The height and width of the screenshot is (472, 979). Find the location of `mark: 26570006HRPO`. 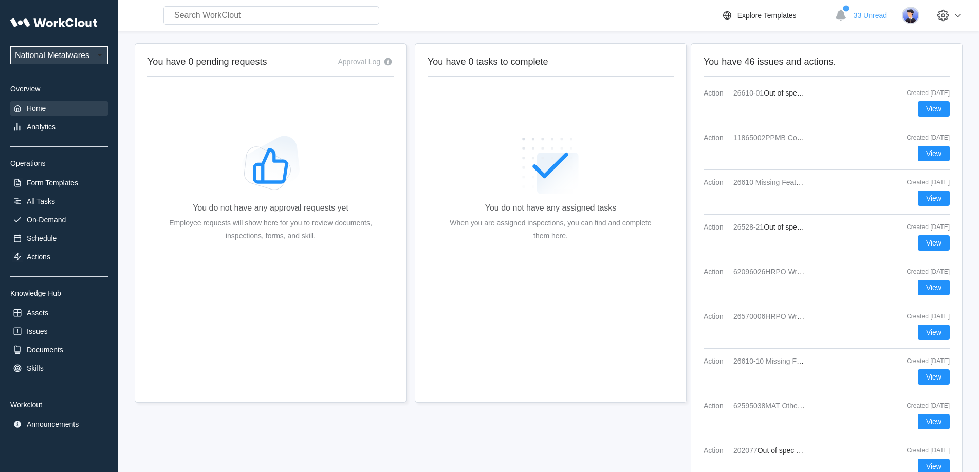

mark: 26570006HRPO is located at coordinates (760, 317).